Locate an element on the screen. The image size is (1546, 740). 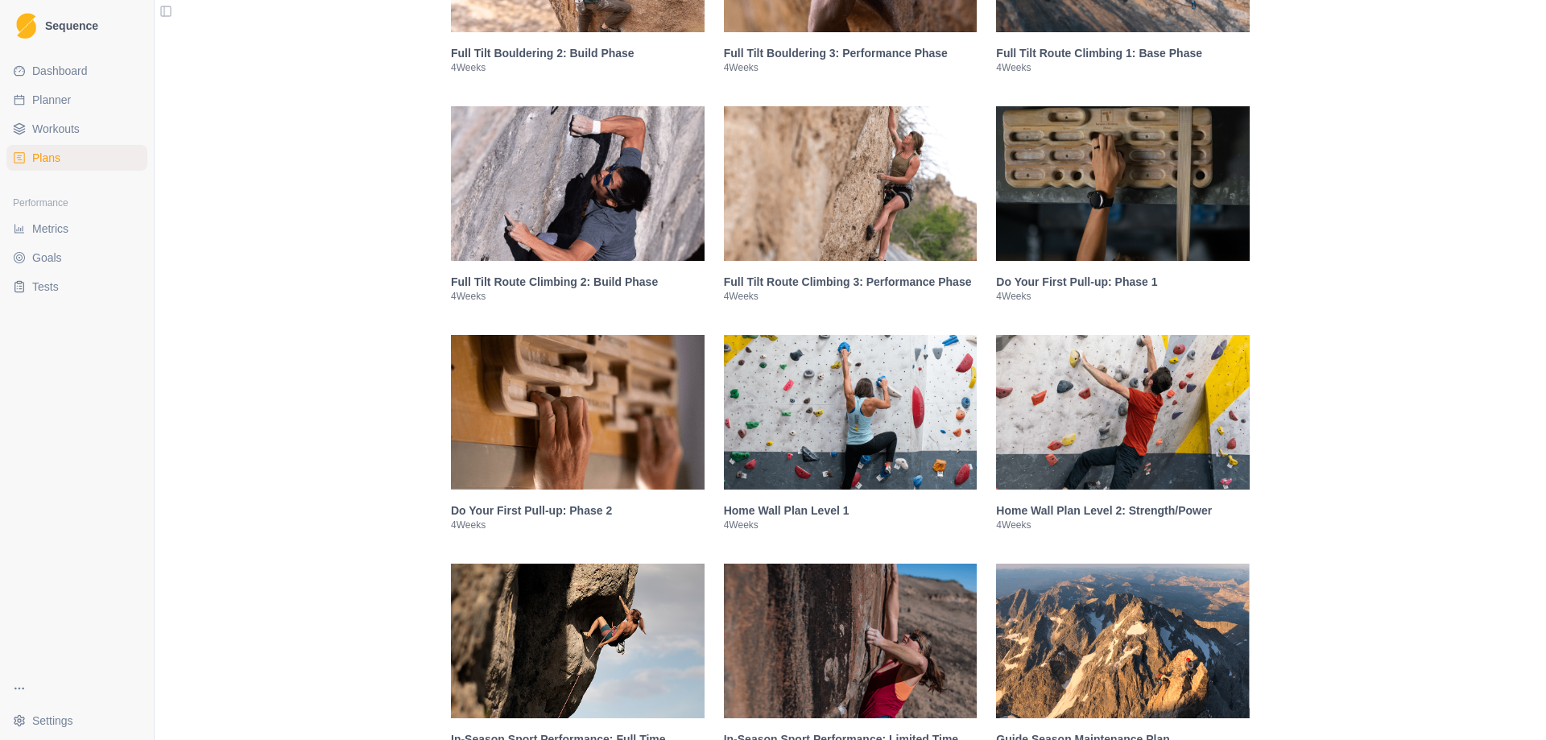
img: Logo is located at coordinates (26, 26).